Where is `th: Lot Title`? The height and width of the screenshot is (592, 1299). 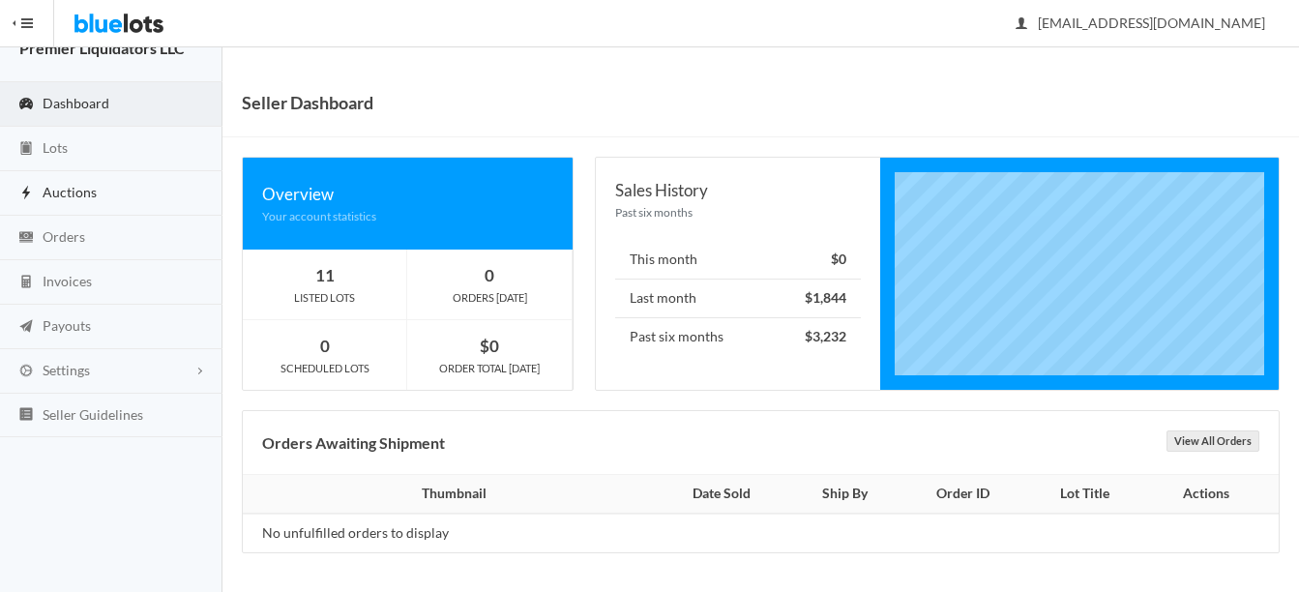
th: Lot Title is located at coordinates (1085, 494).